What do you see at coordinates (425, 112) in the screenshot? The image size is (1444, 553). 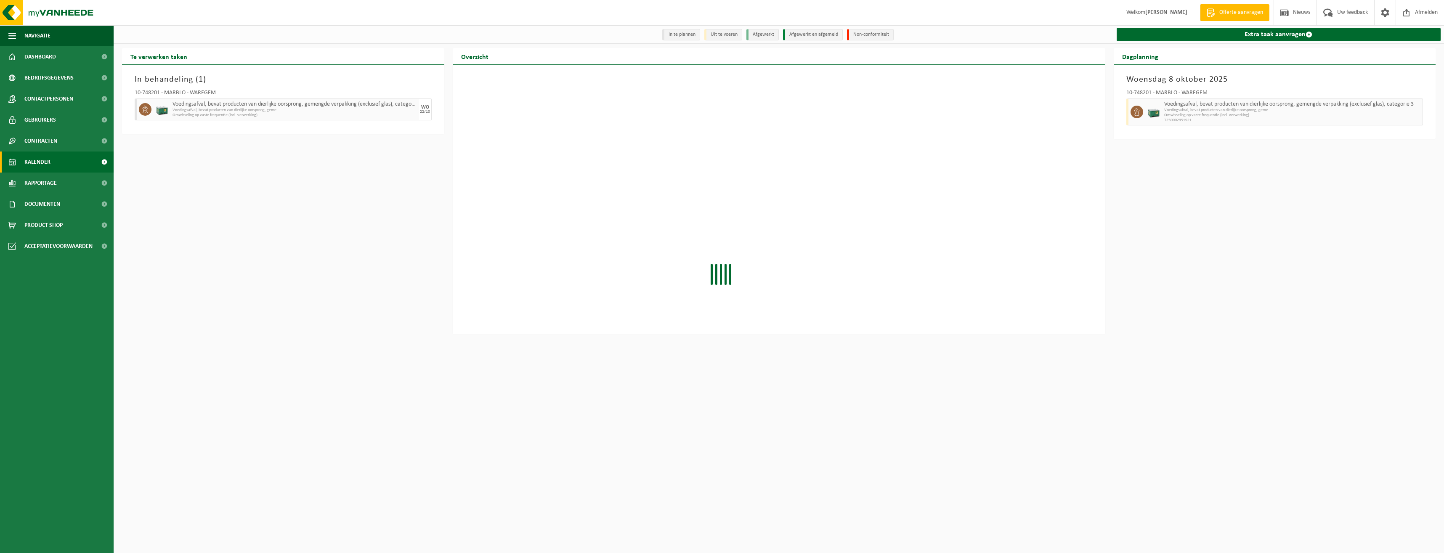 I see `div: 22/10` at bounding box center [425, 112].